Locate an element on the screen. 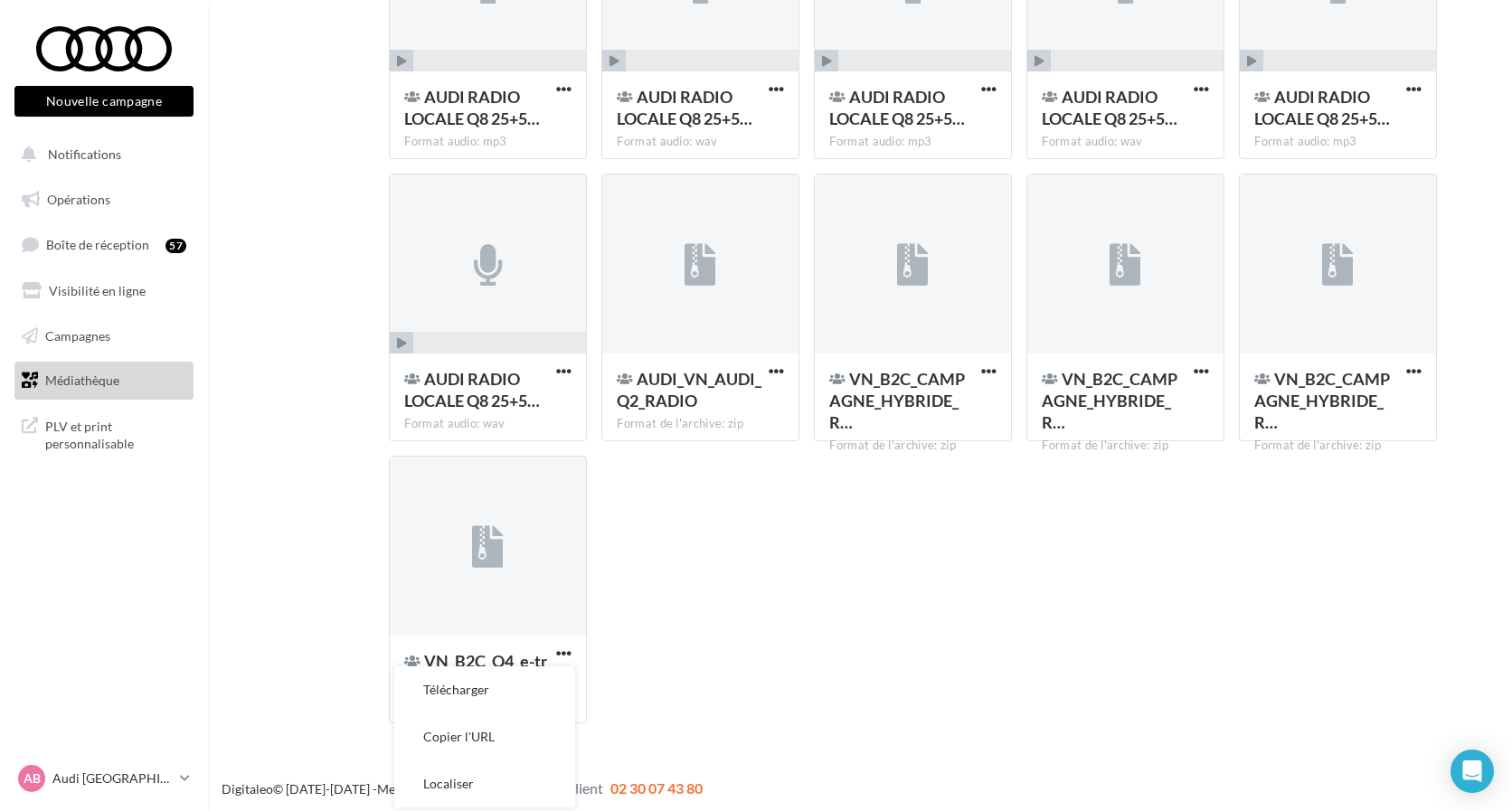  span: PLV et print personnalisable is located at coordinates (116, 434).